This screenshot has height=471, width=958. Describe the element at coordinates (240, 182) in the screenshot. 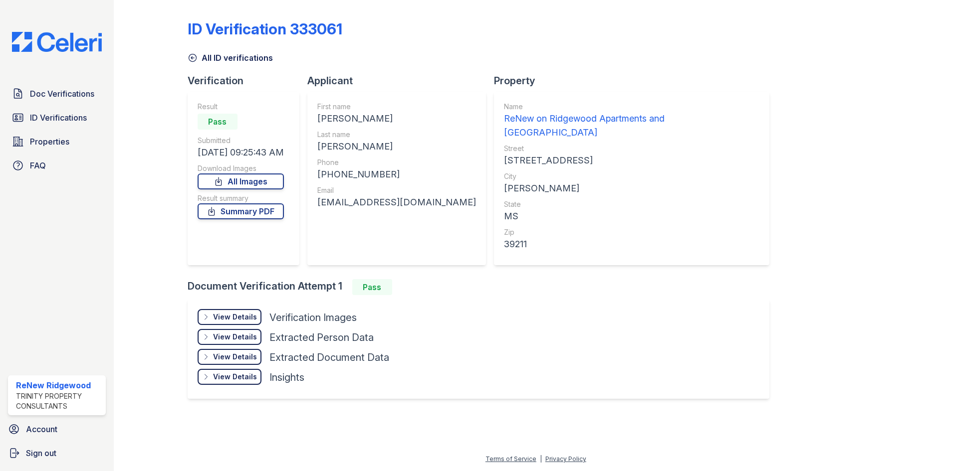

I see `a: All Images` at that location.